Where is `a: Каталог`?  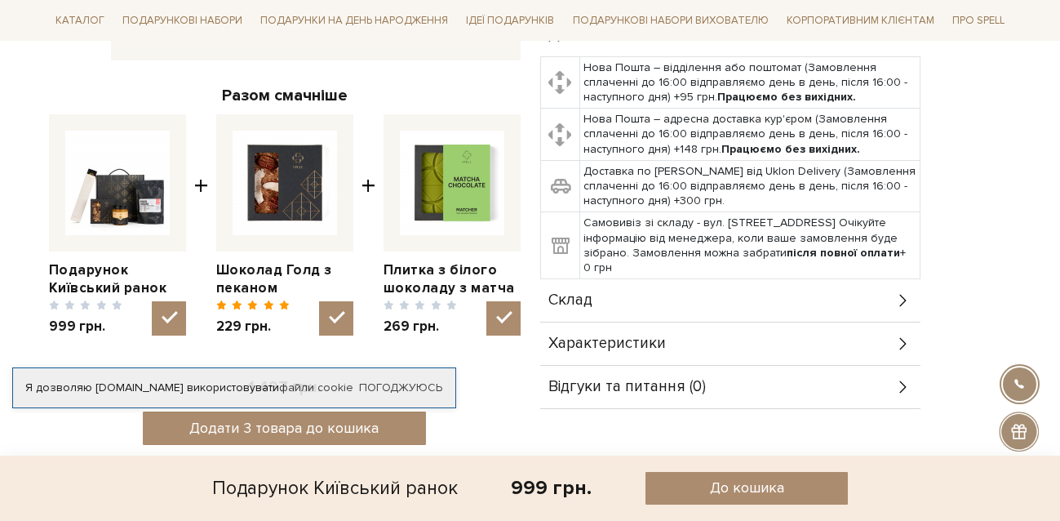 a: Каталог is located at coordinates (80, 20).